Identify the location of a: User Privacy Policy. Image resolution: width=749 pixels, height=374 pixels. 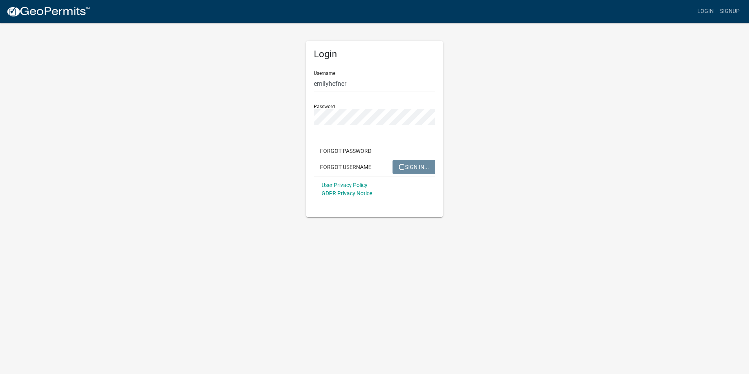
(344, 185).